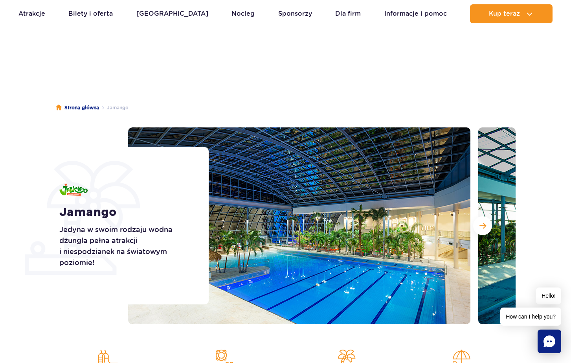 Image resolution: width=571 pixels, height=363 pixels. Describe the element at coordinates (531, 317) in the screenshot. I see `span: How can I help you?` at that location.